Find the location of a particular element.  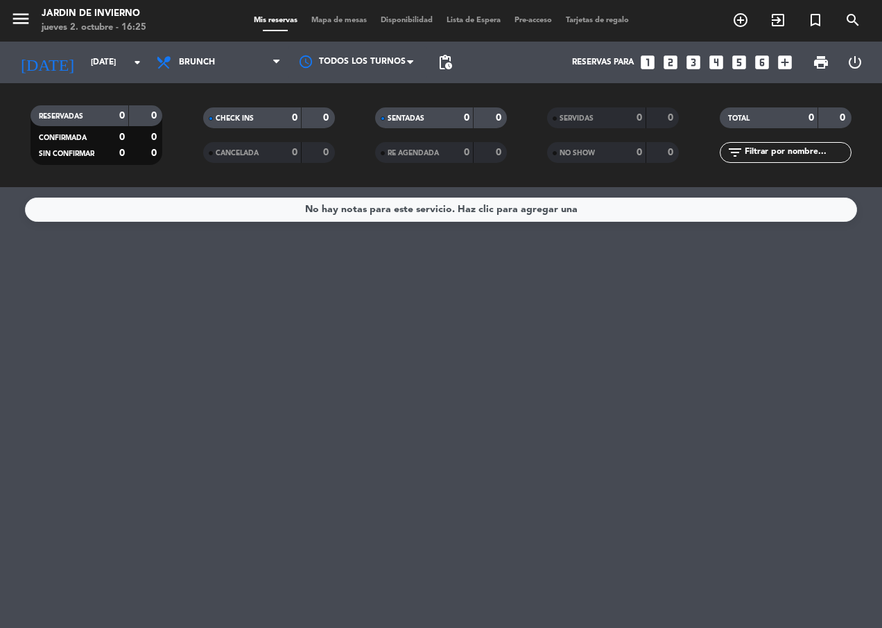

span: CONFIRMADA is located at coordinates (62, 138).